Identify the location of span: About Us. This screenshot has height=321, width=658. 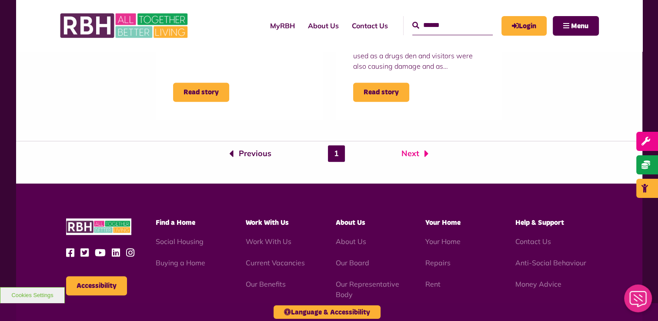
(350, 223).